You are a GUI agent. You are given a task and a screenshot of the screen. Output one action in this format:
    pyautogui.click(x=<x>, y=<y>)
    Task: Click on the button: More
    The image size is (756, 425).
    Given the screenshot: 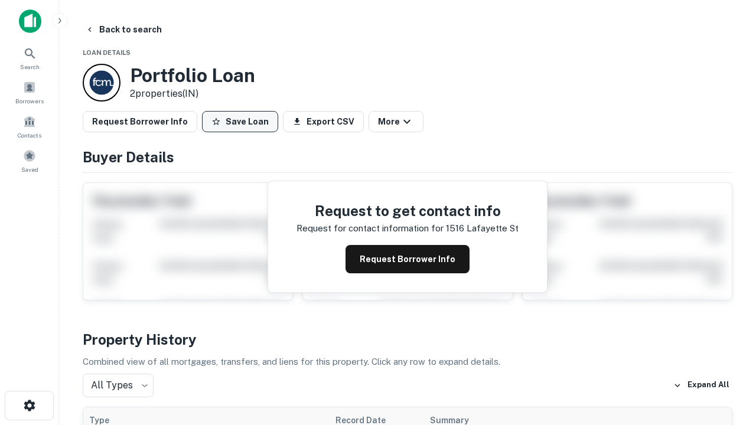 What is the action you would take?
    pyautogui.click(x=396, y=122)
    